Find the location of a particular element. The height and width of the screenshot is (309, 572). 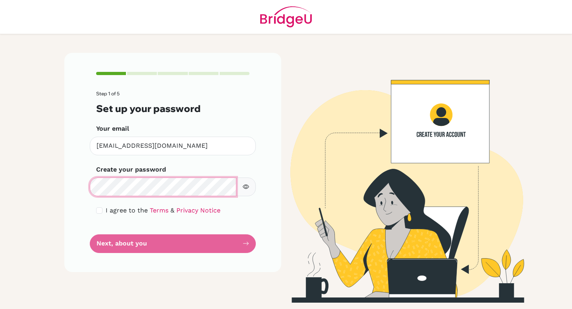

span: Step 1 of 5 is located at coordinates (108, 93).